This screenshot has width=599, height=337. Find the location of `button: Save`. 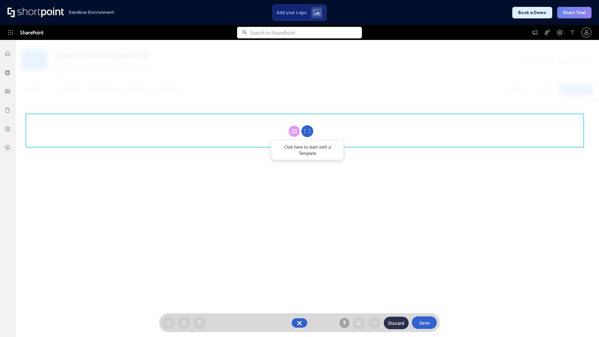

button: Save is located at coordinates (424, 322).